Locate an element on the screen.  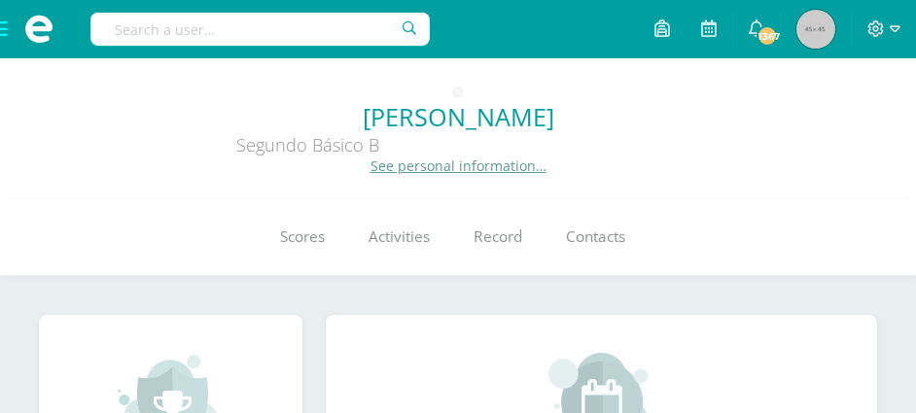
span: Scores is located at coordinates (303, 236).